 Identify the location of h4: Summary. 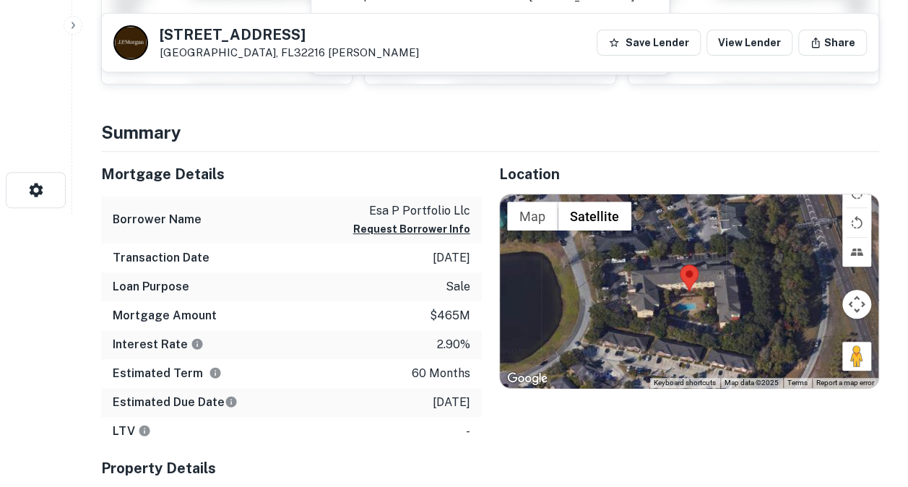
(489, 132).